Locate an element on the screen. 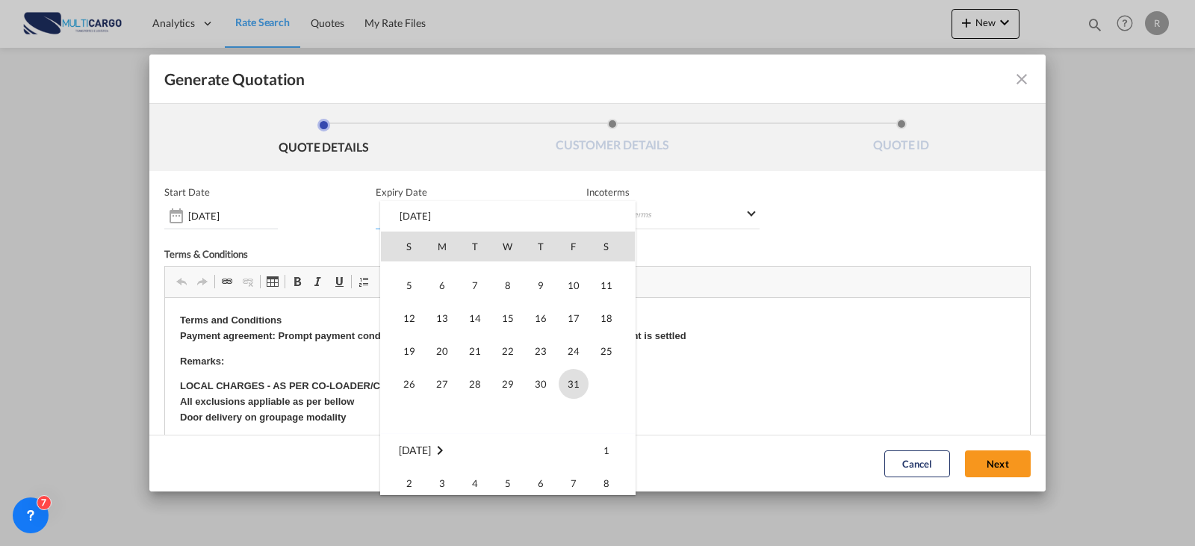 The width and height of the screenshot is (1195, 546). td: Tuesday October 21 2025 is located at coordinates (475, 351).